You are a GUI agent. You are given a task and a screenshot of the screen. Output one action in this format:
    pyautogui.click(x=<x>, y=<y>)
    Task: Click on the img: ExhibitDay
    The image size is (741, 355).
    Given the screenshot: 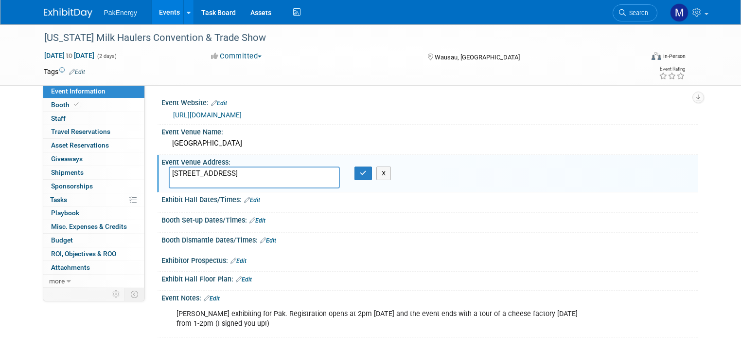 What is the action you would take?
    pyautogui.click(x=68, y=13)
    